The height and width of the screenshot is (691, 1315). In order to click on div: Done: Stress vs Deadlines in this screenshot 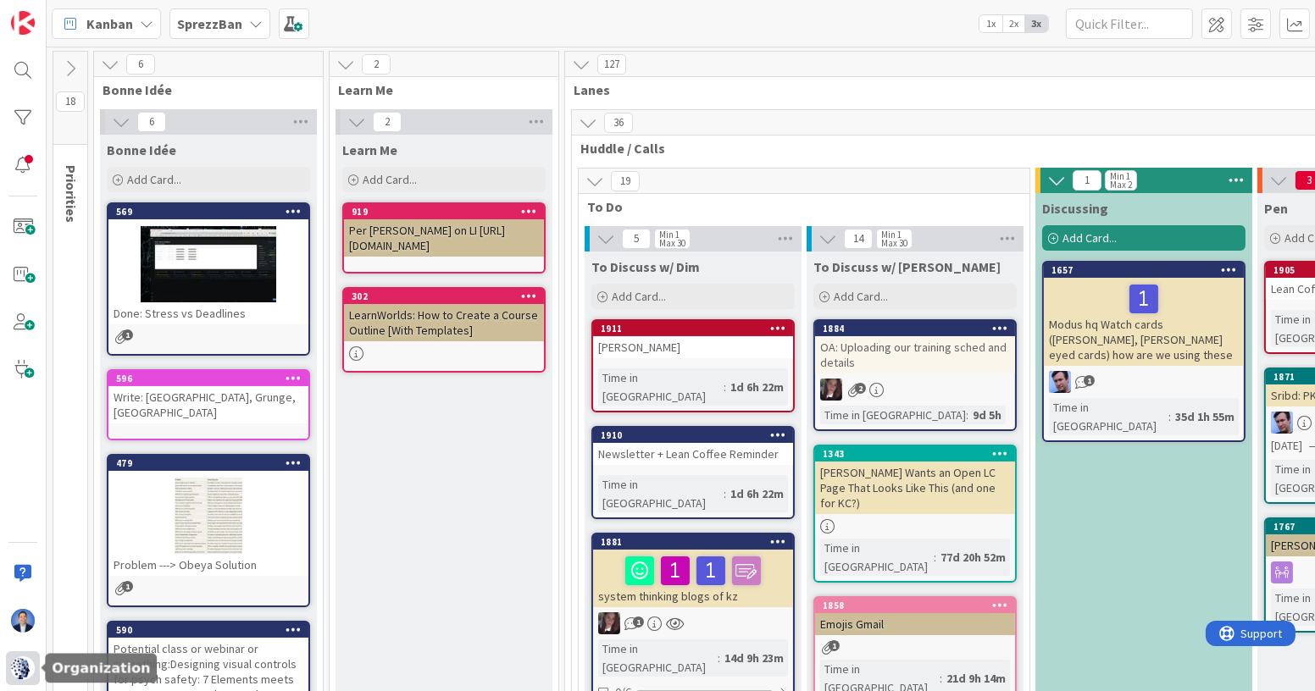, I will do `click(208, 313)`.